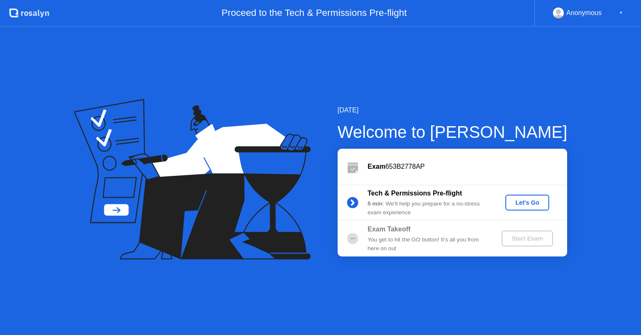 The width and height of the screenshot is (641, 335). What do you see at coordinates (527, 203) in the screenshot?
I see `div: Let's Go` at bounding box center [527, 203].